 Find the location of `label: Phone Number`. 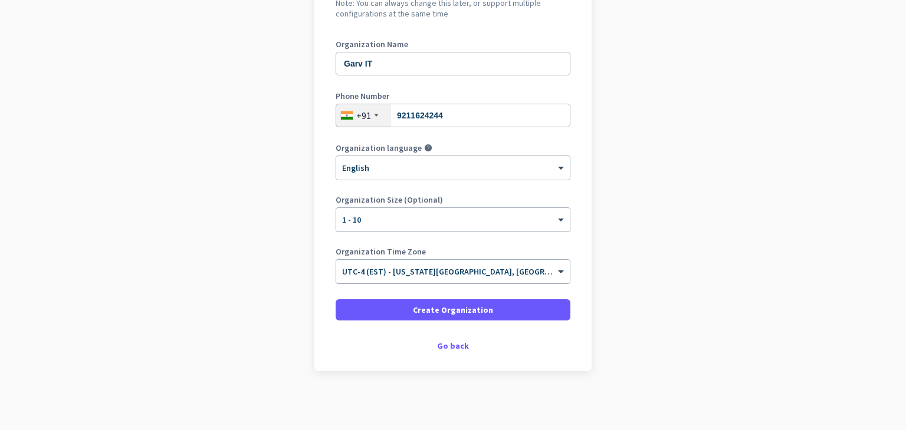

label: Phone Number is located at coordinates (453, 96).